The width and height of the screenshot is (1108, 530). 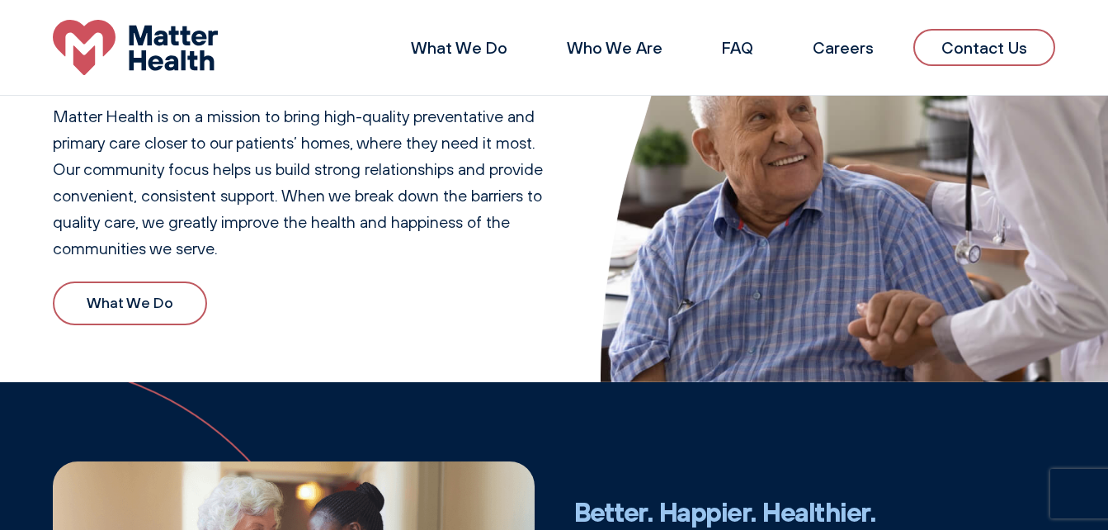 I want to click on a: Who We Are, so click(x=615, y=47).